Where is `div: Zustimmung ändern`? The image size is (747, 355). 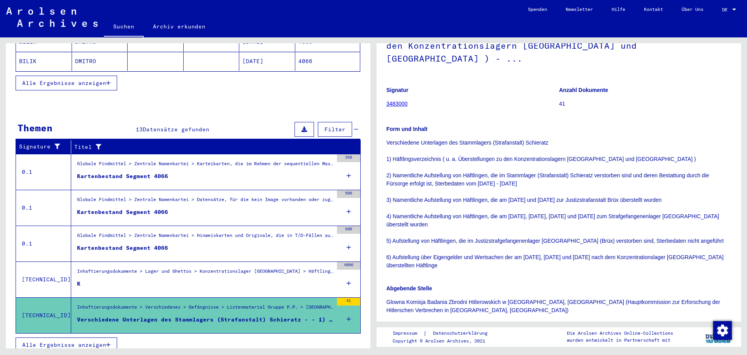 div: Zustimmung ändern is located at coordinates (723, 330).